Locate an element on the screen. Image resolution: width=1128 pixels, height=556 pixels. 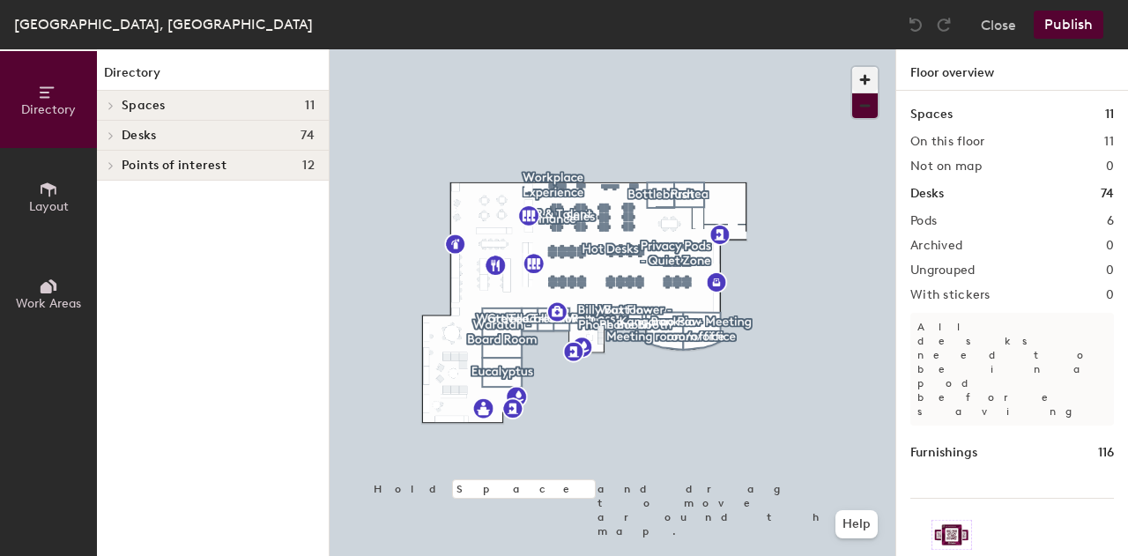
h1: 116 is located at coordinates (1106, 453).